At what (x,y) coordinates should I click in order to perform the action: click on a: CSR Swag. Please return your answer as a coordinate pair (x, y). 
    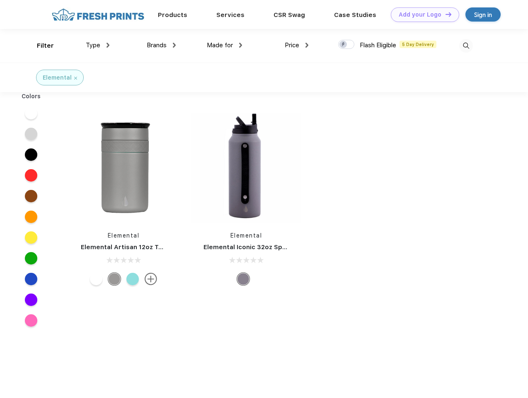
    Looking at the image, I should click on (290, 15).